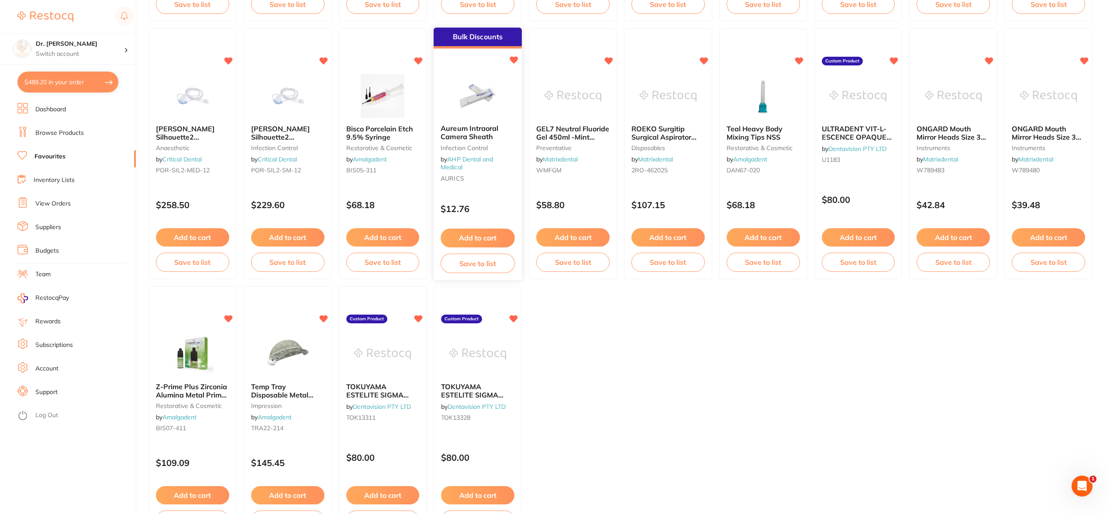  Describe the element at coordinates (22, 49) in the screenshot. I see `img: Dr. Kim Carr` at that location.